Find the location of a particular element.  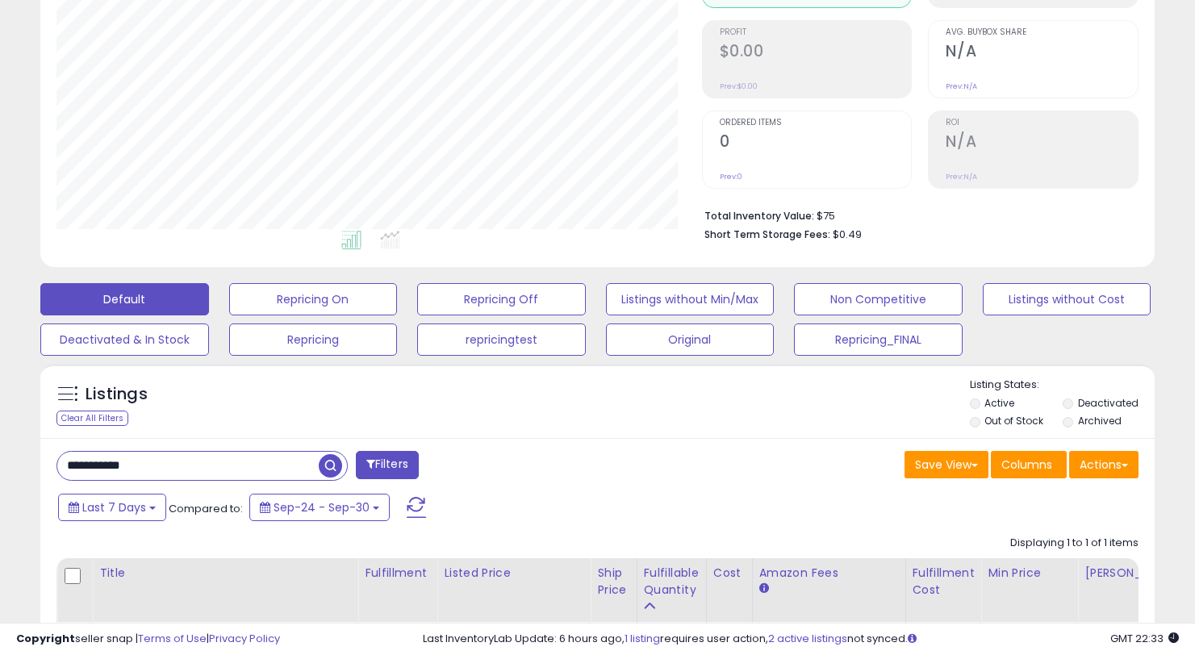

div: Amazon Fees is located at coordinates (828, 573).